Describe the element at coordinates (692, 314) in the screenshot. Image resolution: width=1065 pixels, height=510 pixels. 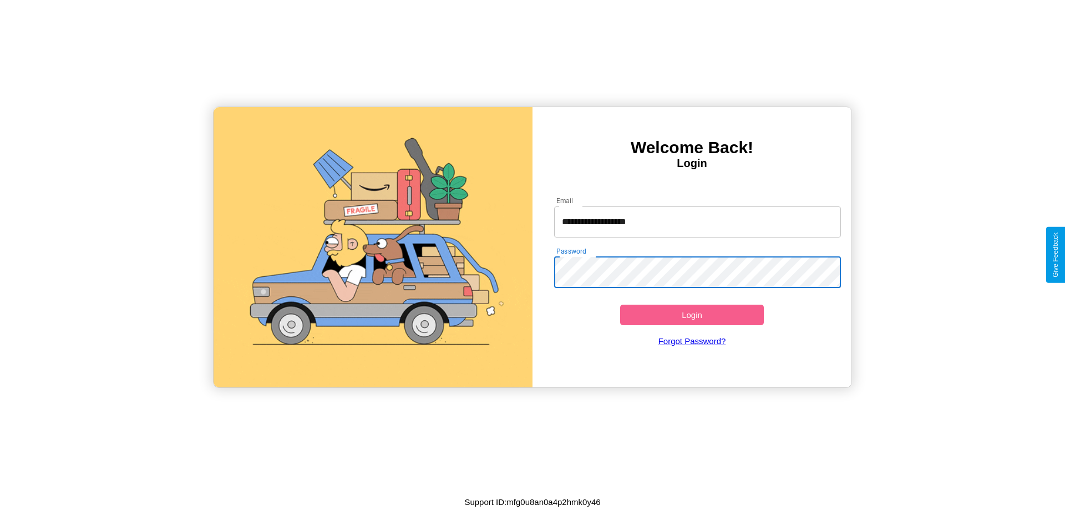
I see `button: Login` at that location.